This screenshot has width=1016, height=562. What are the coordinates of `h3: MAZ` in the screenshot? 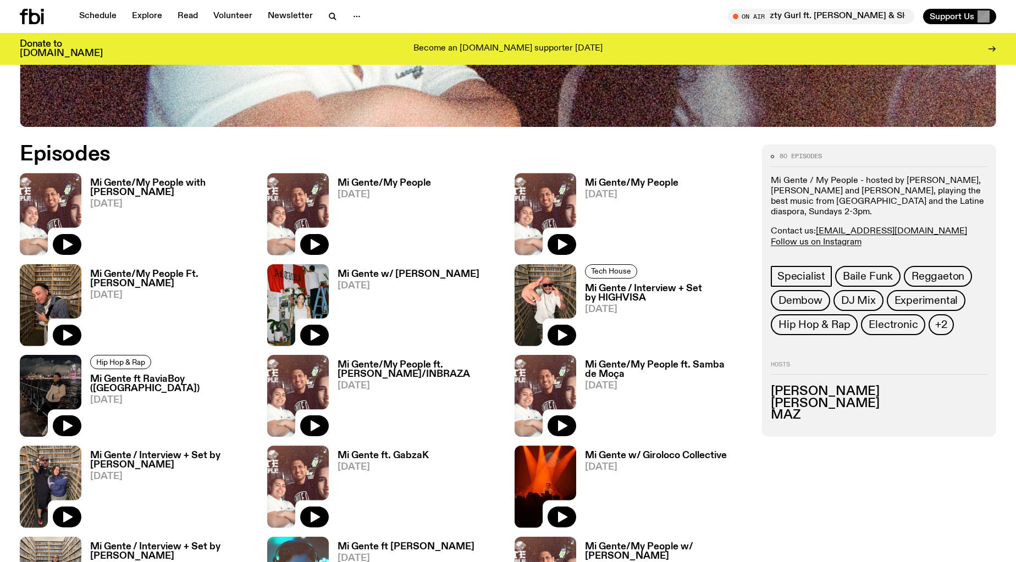 It's located at (879, 416).